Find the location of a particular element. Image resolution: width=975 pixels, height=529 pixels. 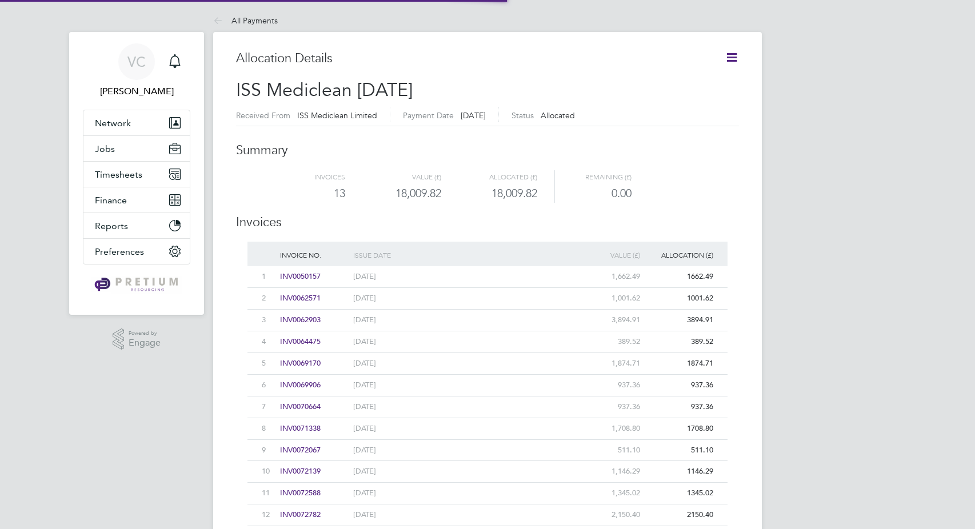

button: Reports is located at coordinates (137, 226).